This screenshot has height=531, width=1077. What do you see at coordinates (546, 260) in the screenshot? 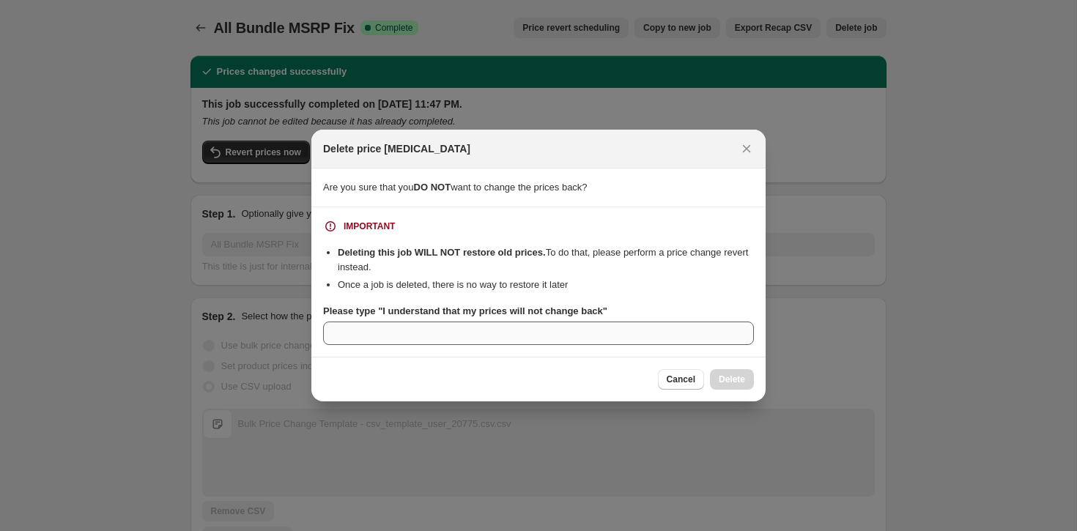
I see `li: To do that, please perform a price change revert instead.` at bounding box center [546, 260].